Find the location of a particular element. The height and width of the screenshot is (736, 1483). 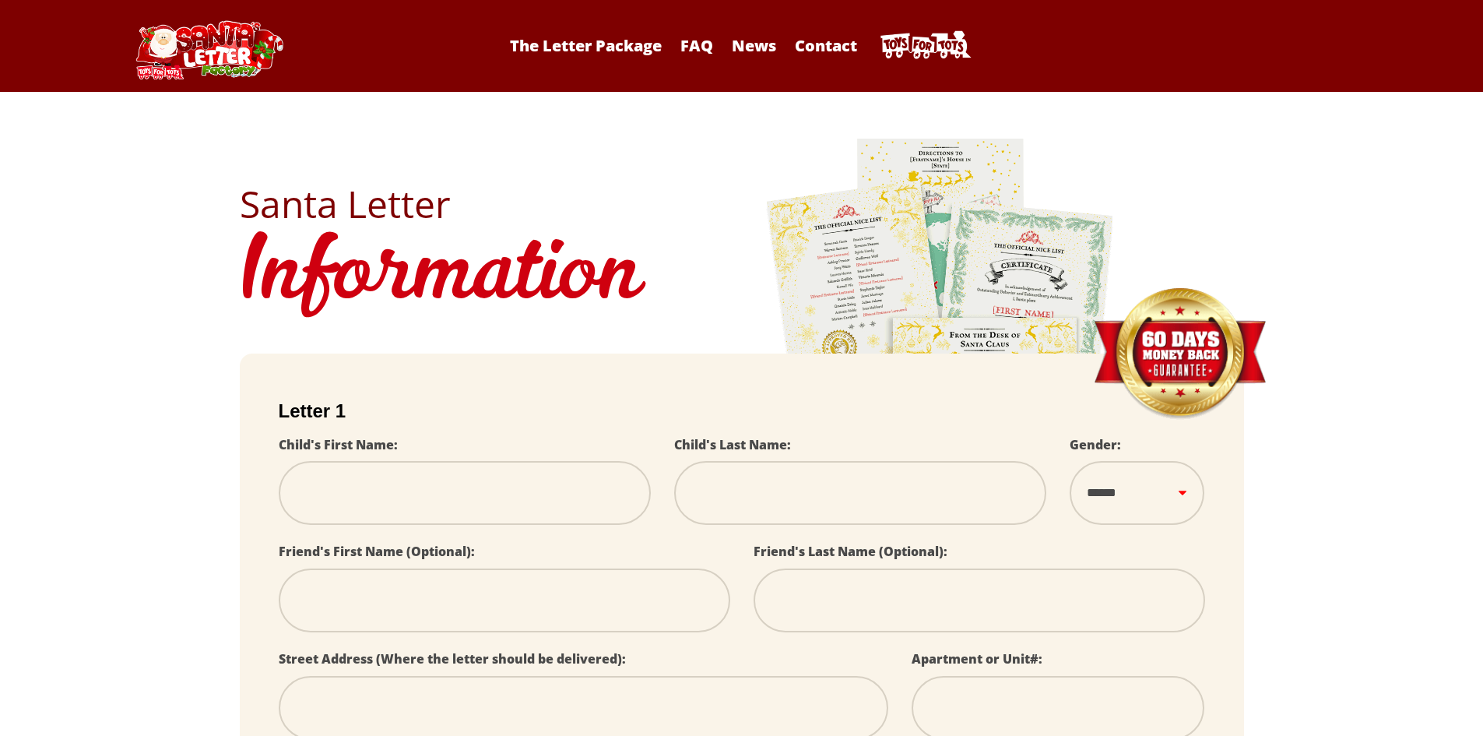

h1: Information is located at coordinates (742, 276).